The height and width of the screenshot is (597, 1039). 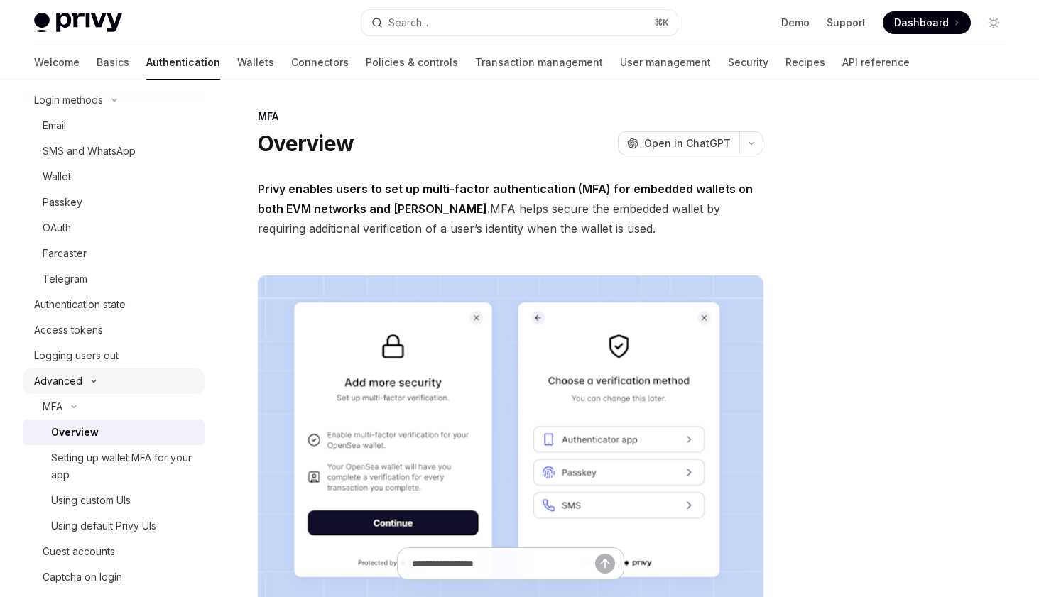 What do you see at coordinates (76, 356) in the screenshot?
I see `div: Logging users out` at bounding box center [76, 356].